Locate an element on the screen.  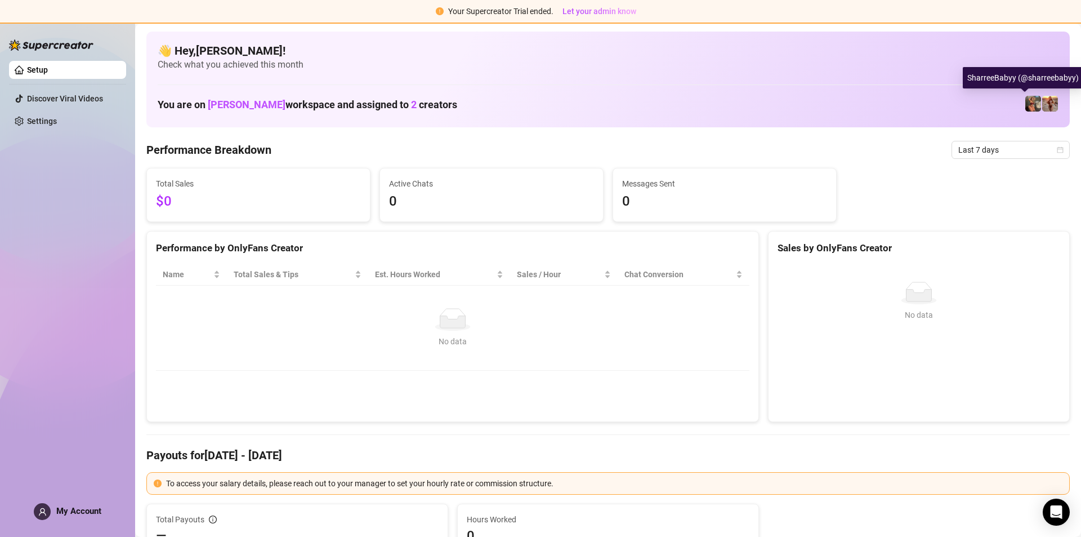
span: Messages Sent is located at coordinates (725, 184).